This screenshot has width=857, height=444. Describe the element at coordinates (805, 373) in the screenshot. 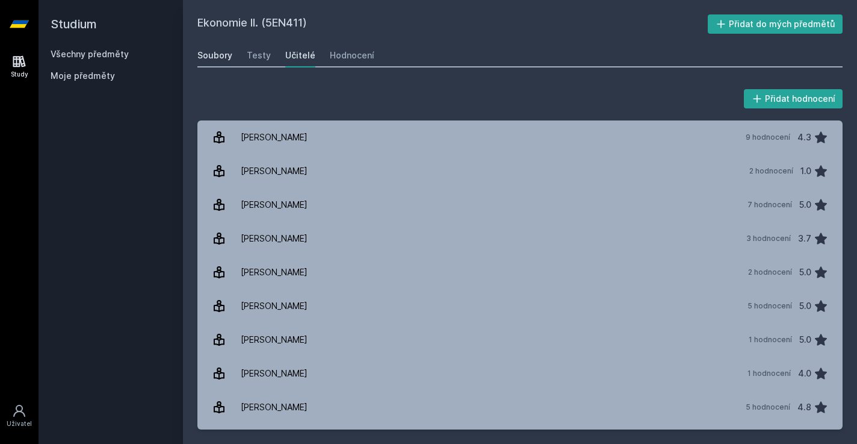

I see `div: 4.0` at that location.